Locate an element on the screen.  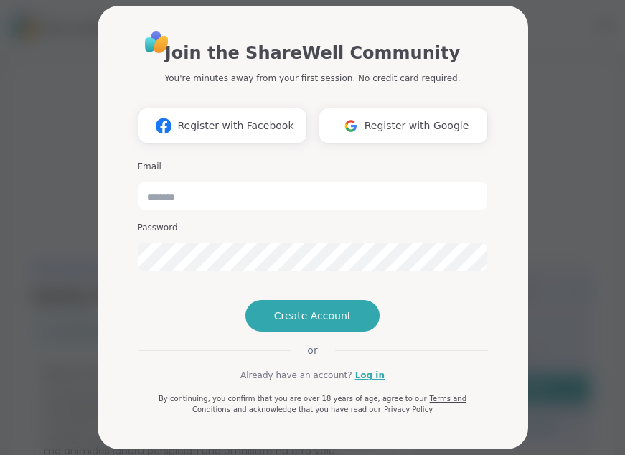
img: ShareWell Logo is located at coordinates (156, 42).